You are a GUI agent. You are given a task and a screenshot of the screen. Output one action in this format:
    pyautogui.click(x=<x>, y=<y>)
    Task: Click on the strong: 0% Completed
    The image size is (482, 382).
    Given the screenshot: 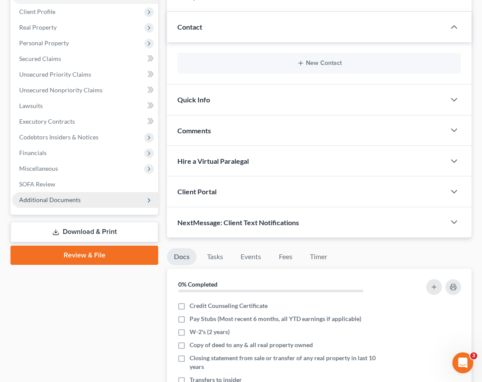 What is the action you would take?
    pyautogui.click(x=198, y=284)
    